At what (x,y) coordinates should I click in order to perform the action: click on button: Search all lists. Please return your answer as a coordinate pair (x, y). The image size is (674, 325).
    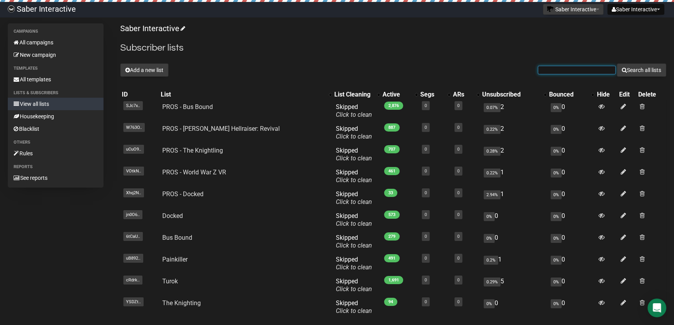
    Looking at the image, I should click on (641, 70).